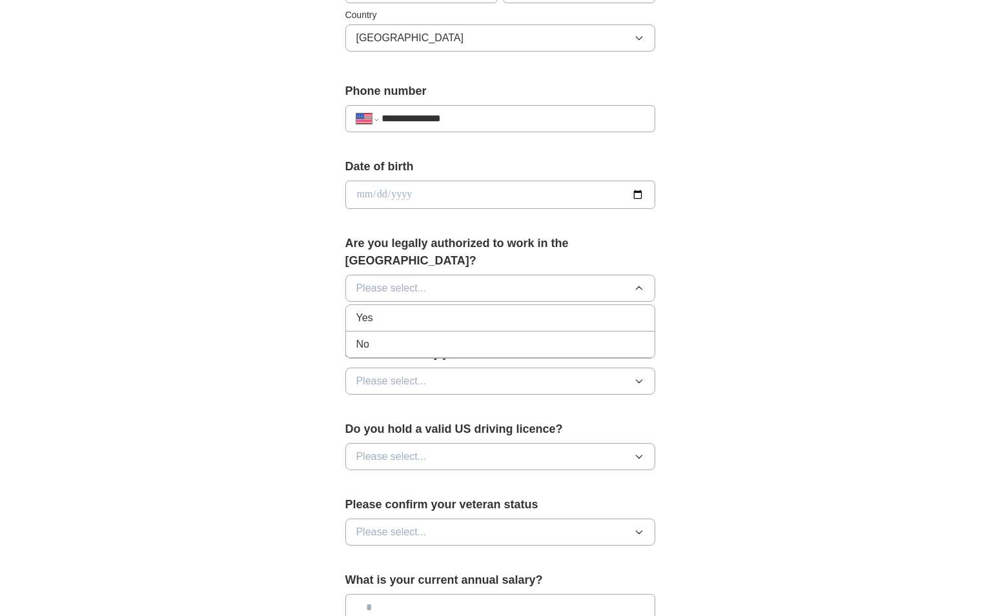  What do you see at coordinates (363, 345) in the screenshot?
I see `span: No` at bounding box center [363, 345].